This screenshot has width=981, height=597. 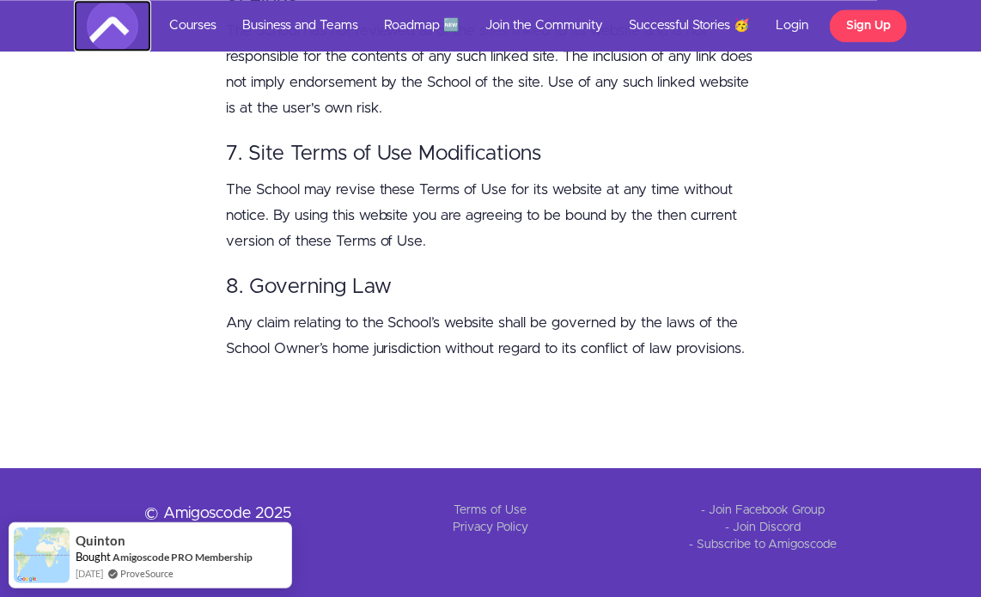 What do you see at coordinates (491, 216) in the screenshot?
I see `p: The School may revise these Terms of Use for its website at any time without notice. By using thi...` at bounding box center [491, 216].